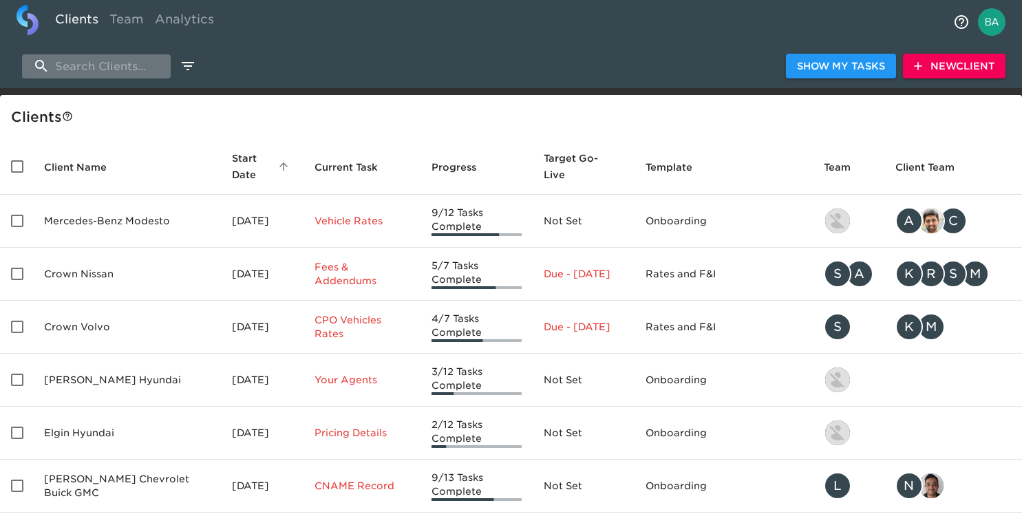 Image resolution: width=1022 pixels, height=514 pixels. Describe the element at coordinates (954, 66) in the screenshot. I see `button: NewClient` at that location.